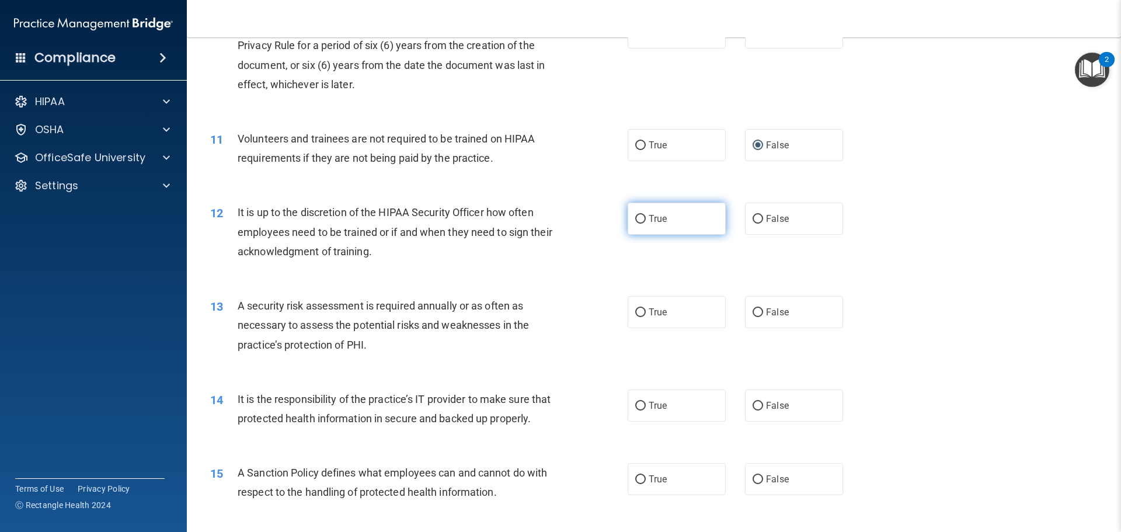 The width and height of the screenshot is (1121, 532). I want to click on span: 15, so click(217, 474).